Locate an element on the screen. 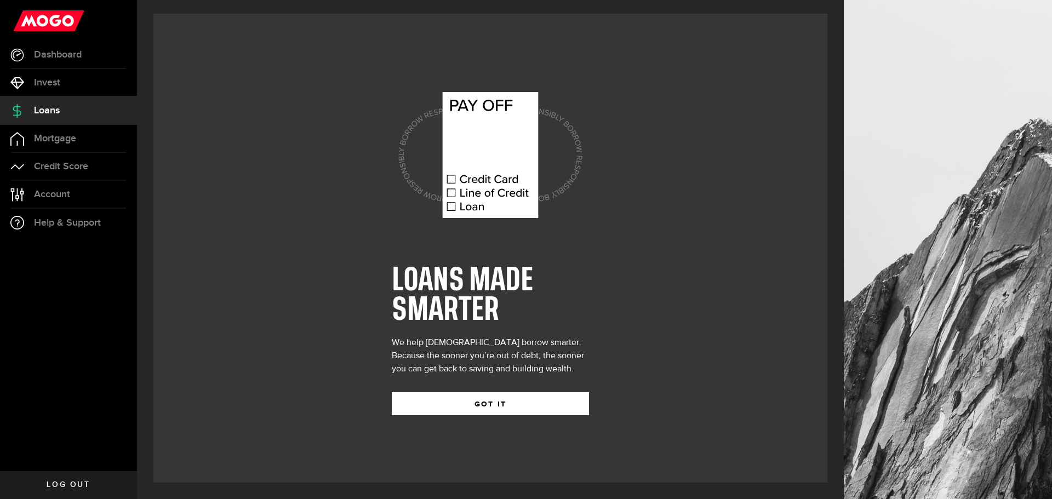 The height and width of the screenshot is (499, 1052). span: Credit Score is located at coordinates (61, 167).